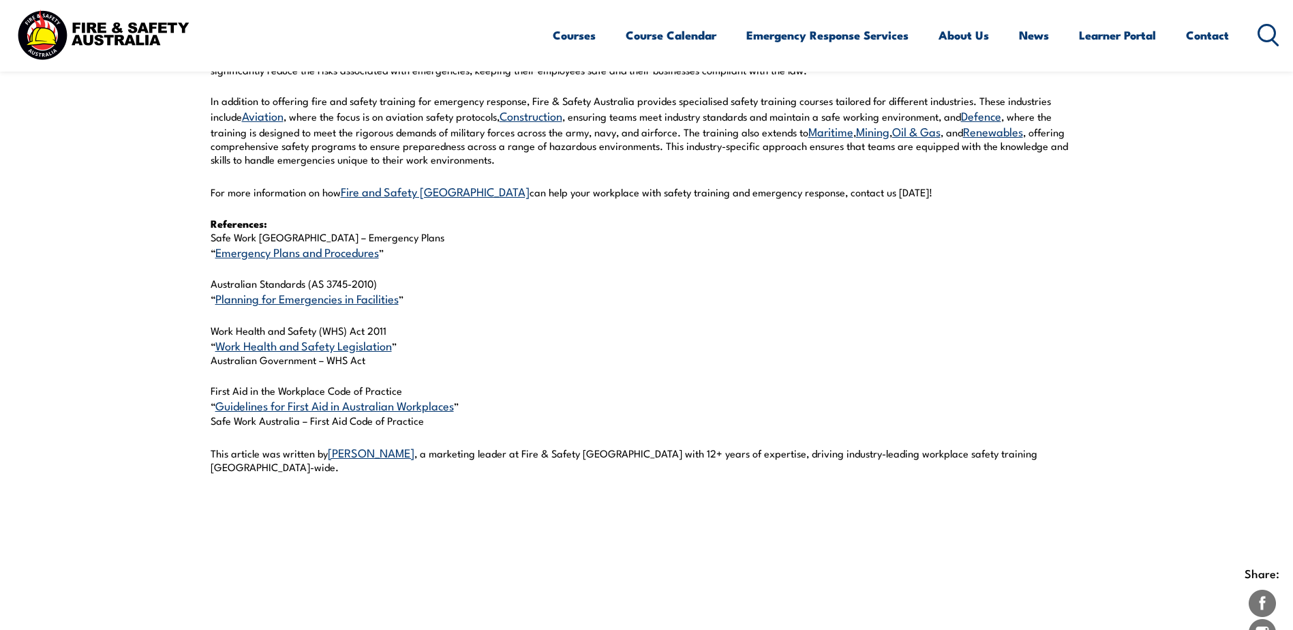  What do you see at coordinates (531, 115) in the screenshot?
I see `a: Construction` at bounding box center [531, 115].